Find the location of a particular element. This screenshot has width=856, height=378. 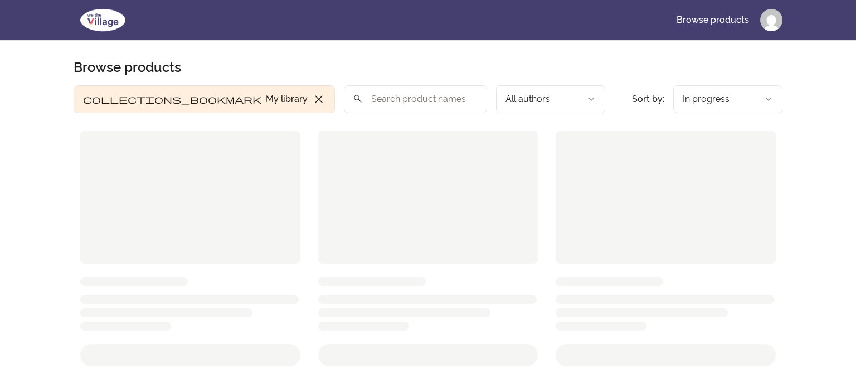

span: collections_bookmark is located at coordinates (172, 99).